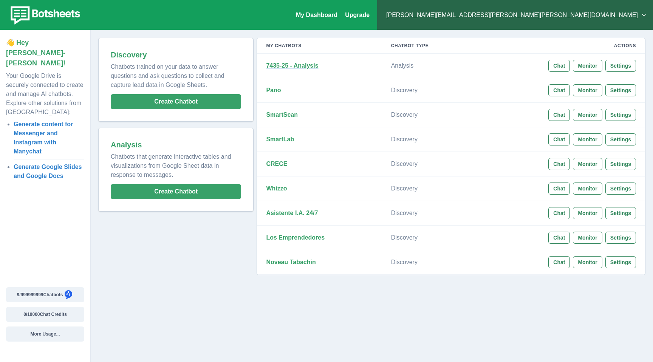  What do you see at coordinates (45, 315) in the screenshot?
I see `button: 0/10000Chat Credits` at bounding box center [45, 315].